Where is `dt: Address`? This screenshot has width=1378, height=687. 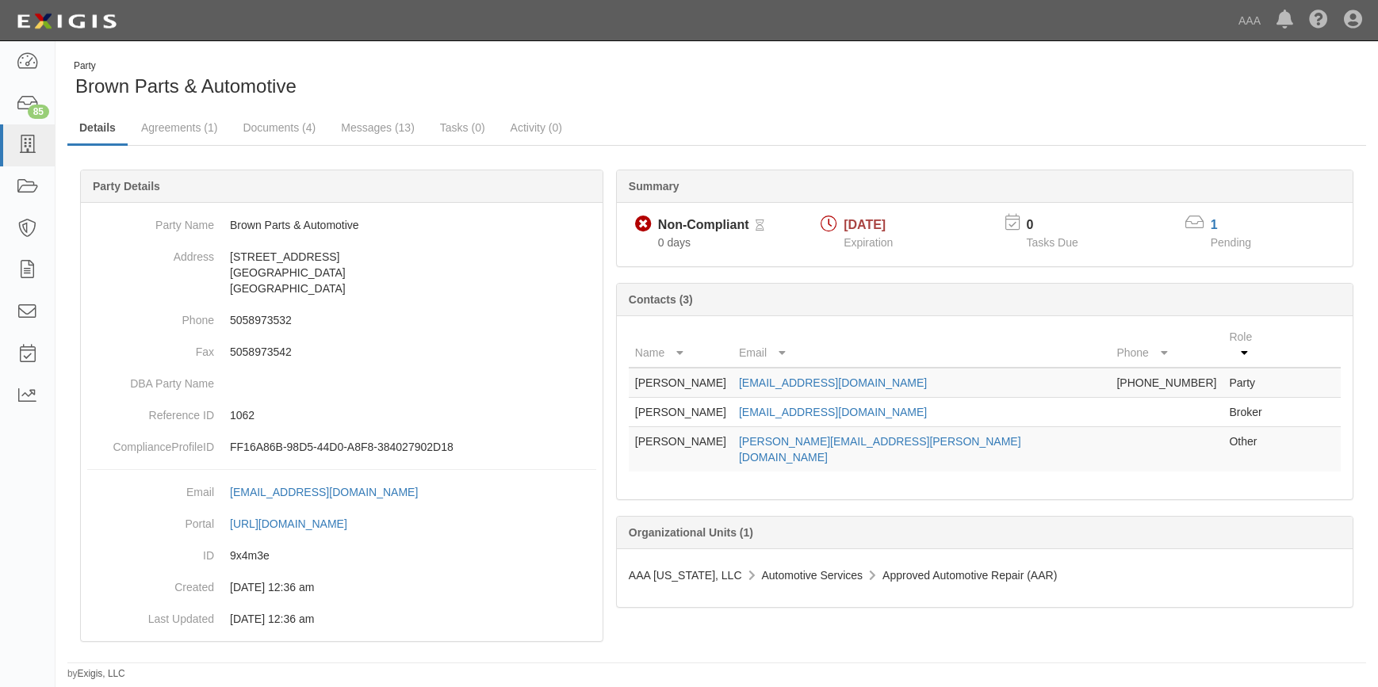 dt: Address is located at coordinates (151, 253).